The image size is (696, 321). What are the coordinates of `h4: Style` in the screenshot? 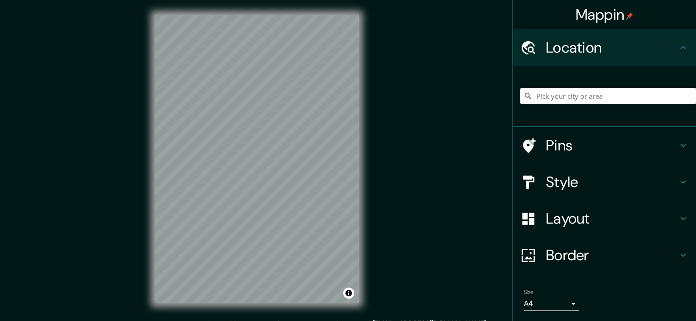 It's located at (612, 182).